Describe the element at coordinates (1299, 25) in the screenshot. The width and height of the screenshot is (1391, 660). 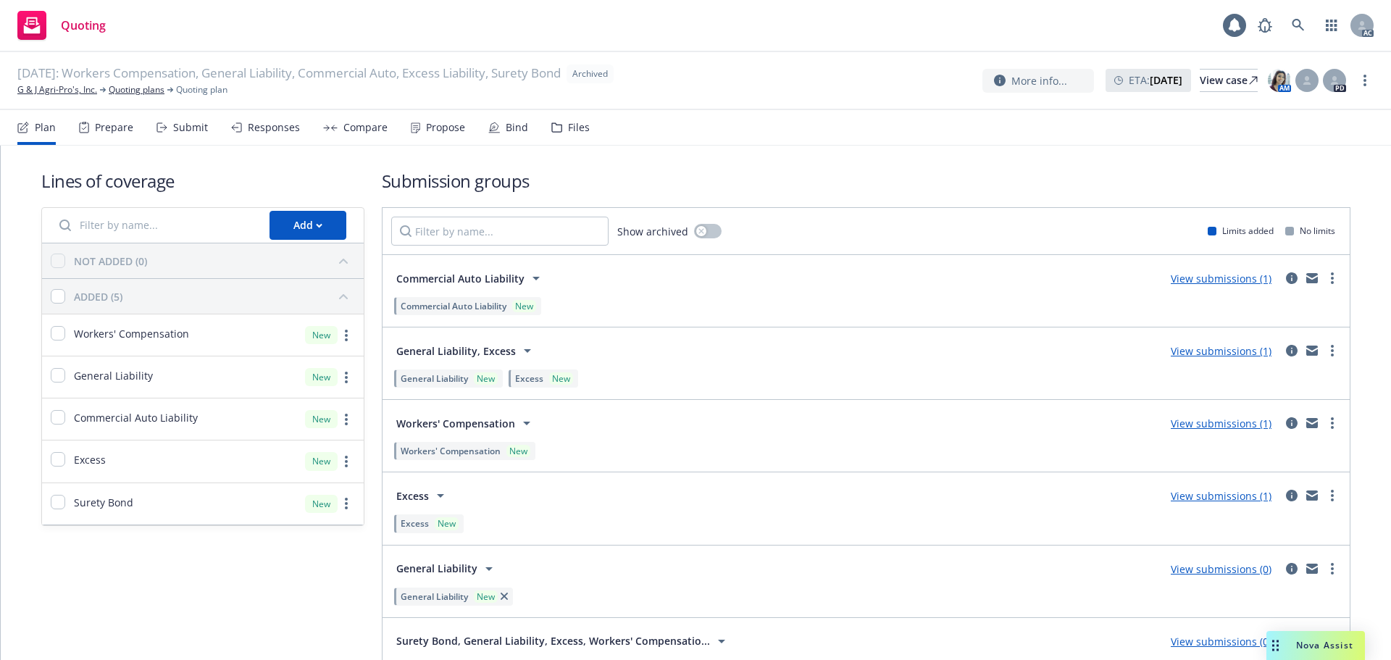
I see `a: Search` at that location.